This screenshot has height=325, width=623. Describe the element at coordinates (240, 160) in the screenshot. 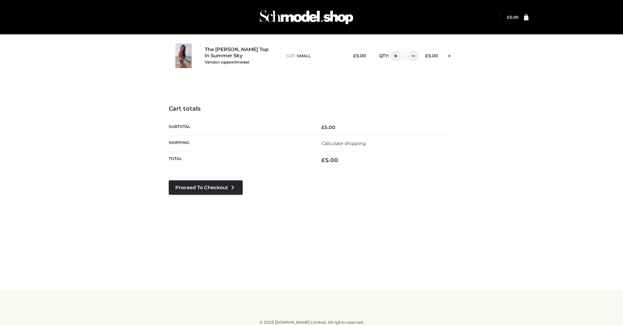

I see `th: Total` at that location.